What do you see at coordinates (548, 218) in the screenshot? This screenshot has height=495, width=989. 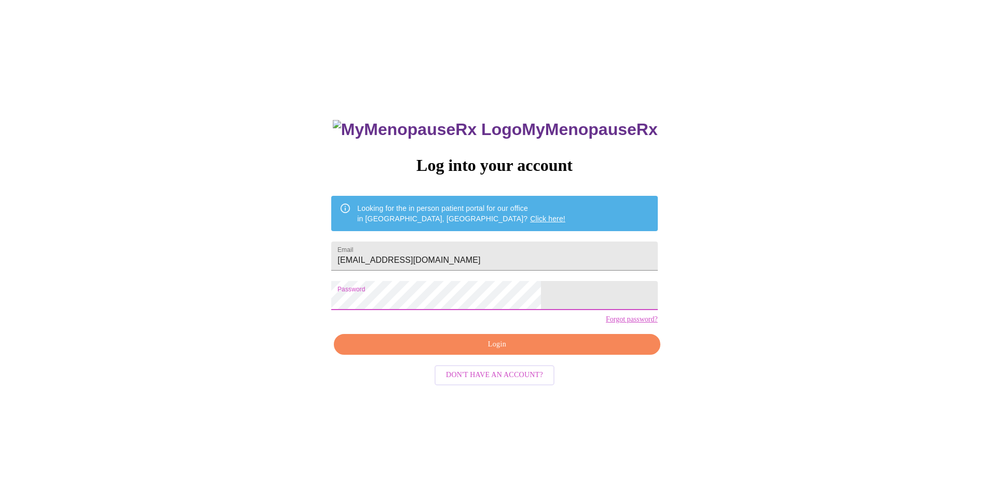 I see `a: Click here!` at bounding box center [548, 218].